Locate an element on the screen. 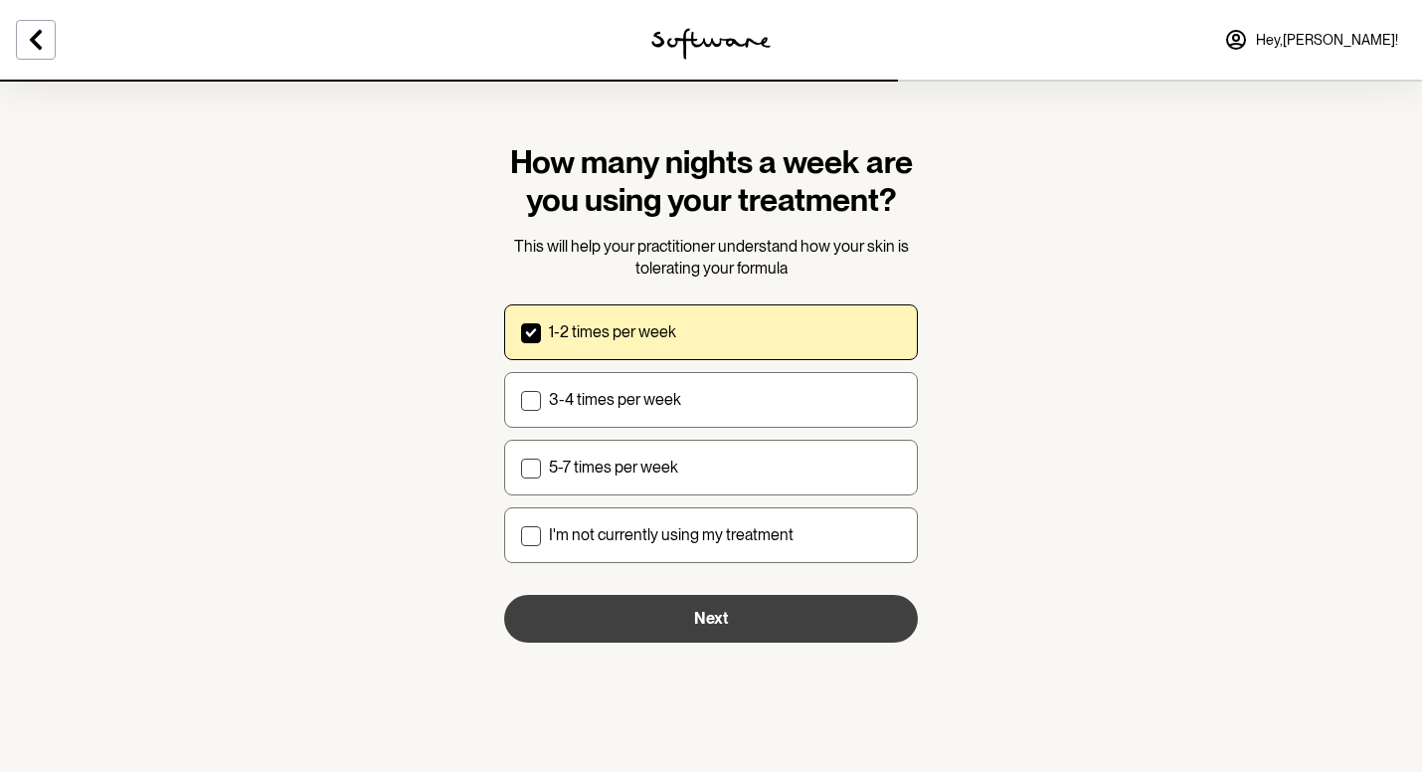  h1: How many nights a week are you using your treatment? is located at coordinates (711, 181).